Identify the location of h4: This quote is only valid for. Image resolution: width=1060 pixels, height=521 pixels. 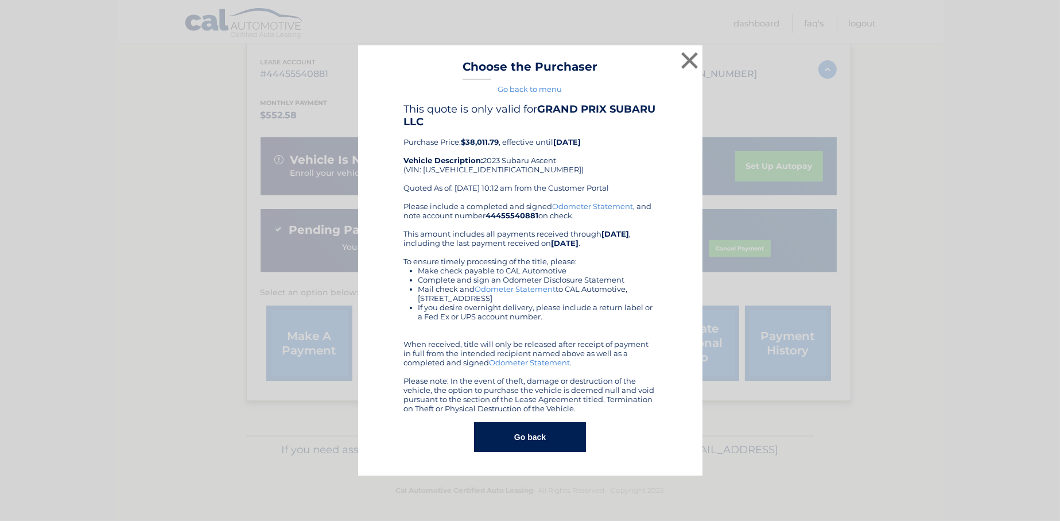
(530, 115).